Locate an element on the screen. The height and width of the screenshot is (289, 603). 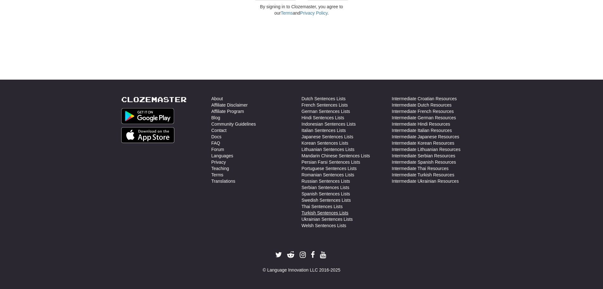
a: Intermediate Italian Resources is located at coordinates (422, 130).